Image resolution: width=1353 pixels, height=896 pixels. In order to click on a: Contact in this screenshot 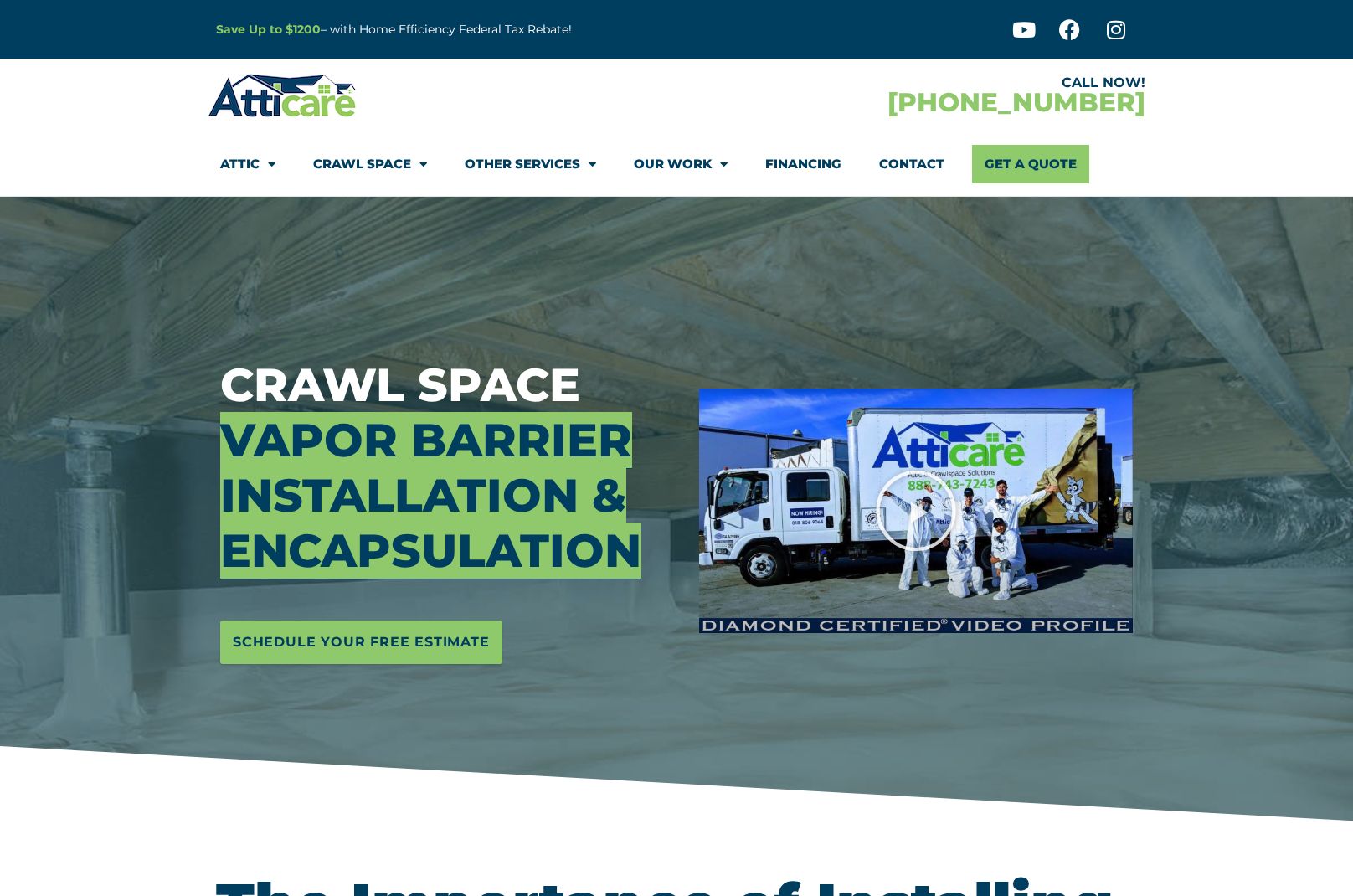, I will do `click(912, 164)`.